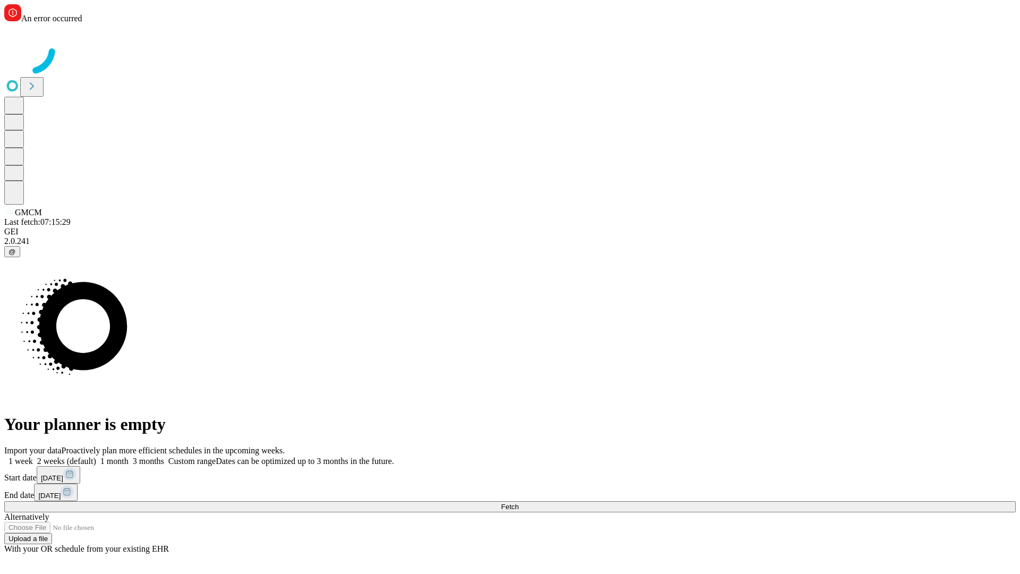  What do you see at coordinates (510, 492) in the screenshot?
I see `div: End date` at bounding box center [510, 492].